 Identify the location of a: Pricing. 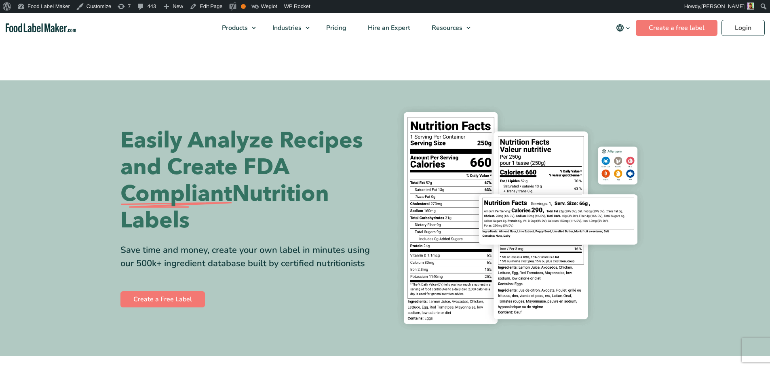
(335, 28).